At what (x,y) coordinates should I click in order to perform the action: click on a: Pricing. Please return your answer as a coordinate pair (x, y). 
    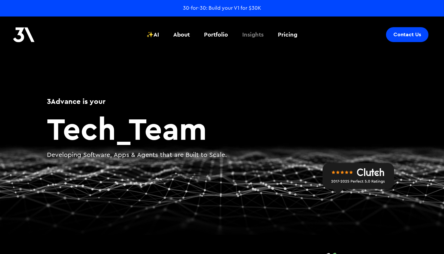
    Looking at the image, I should click on (288, 35).